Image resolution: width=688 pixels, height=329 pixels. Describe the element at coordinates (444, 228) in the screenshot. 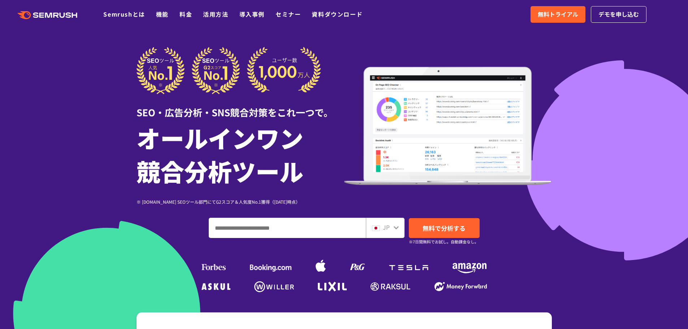

I see `span: 無料で分析する` at that location.